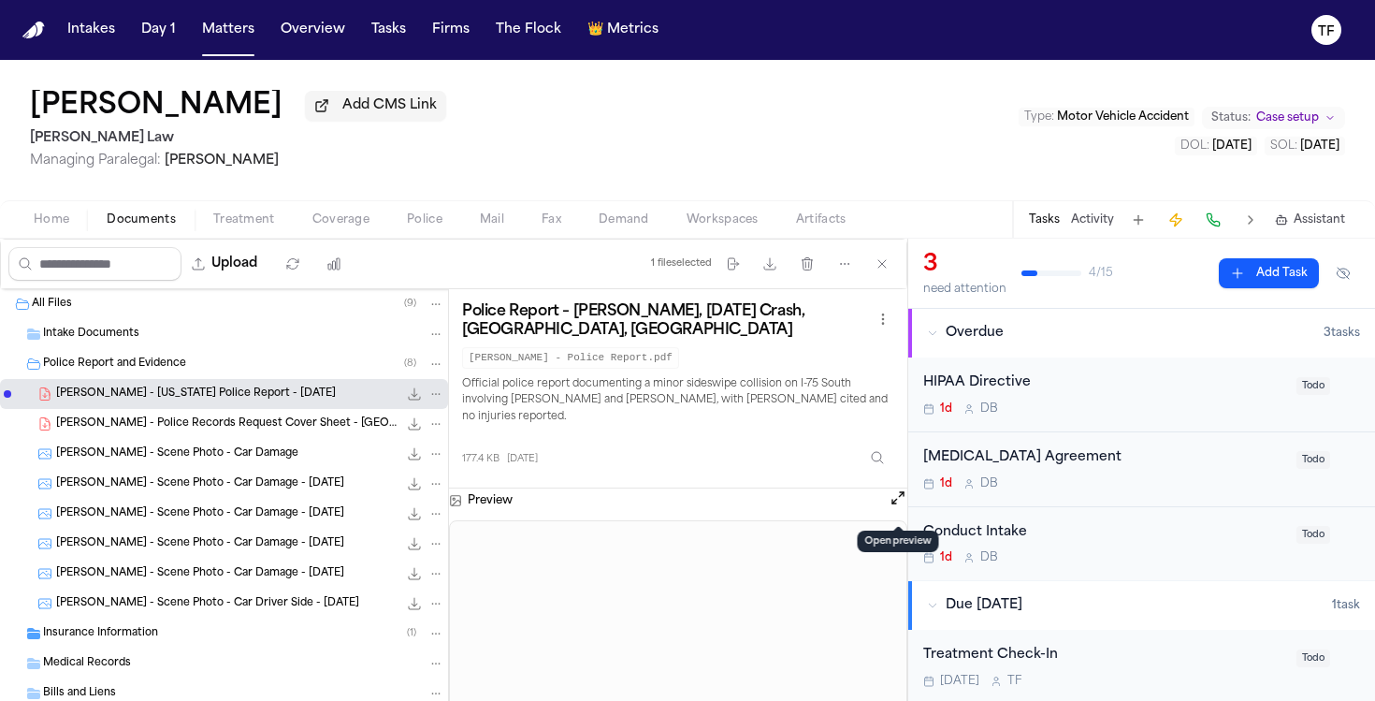  Describe the element at coordinates (1104, 532) in the screenshot. I see `div: Conduct Intake` at that location.